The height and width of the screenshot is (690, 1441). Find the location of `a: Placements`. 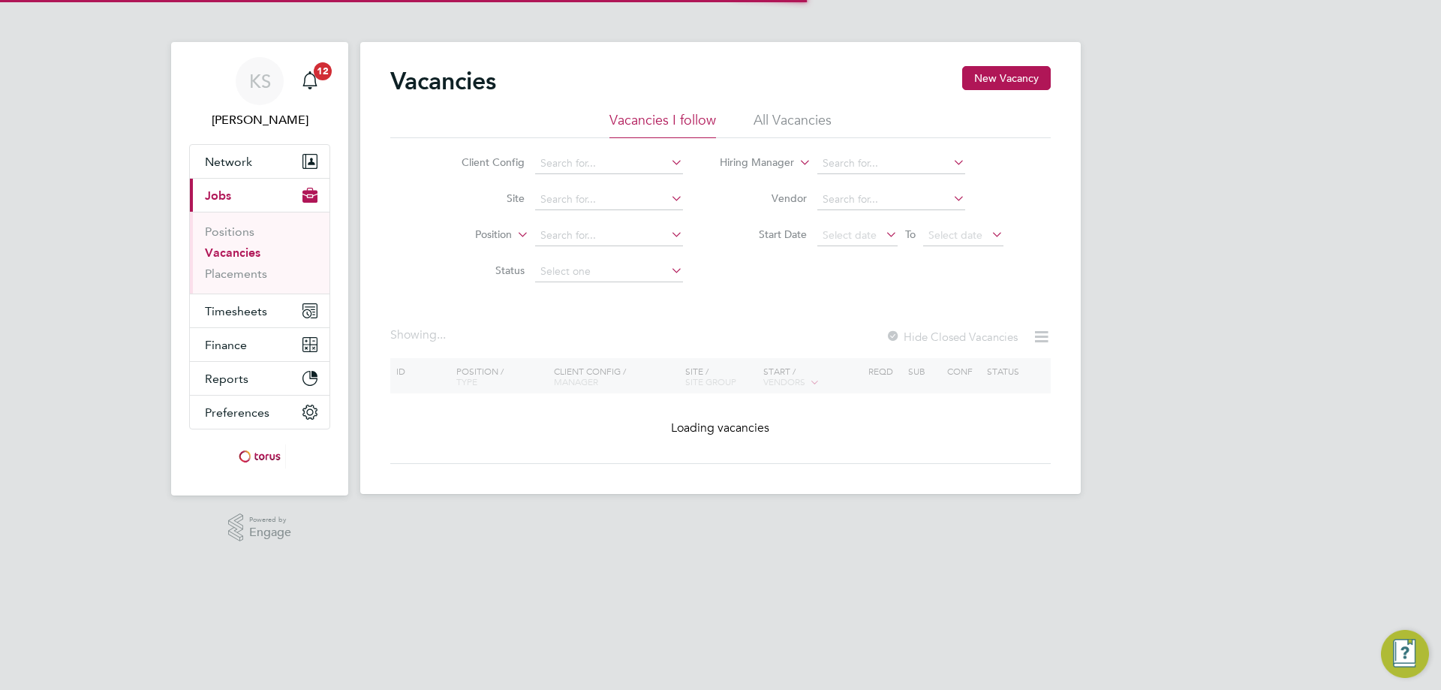

a: Placements is located at coordinates (236, 273).